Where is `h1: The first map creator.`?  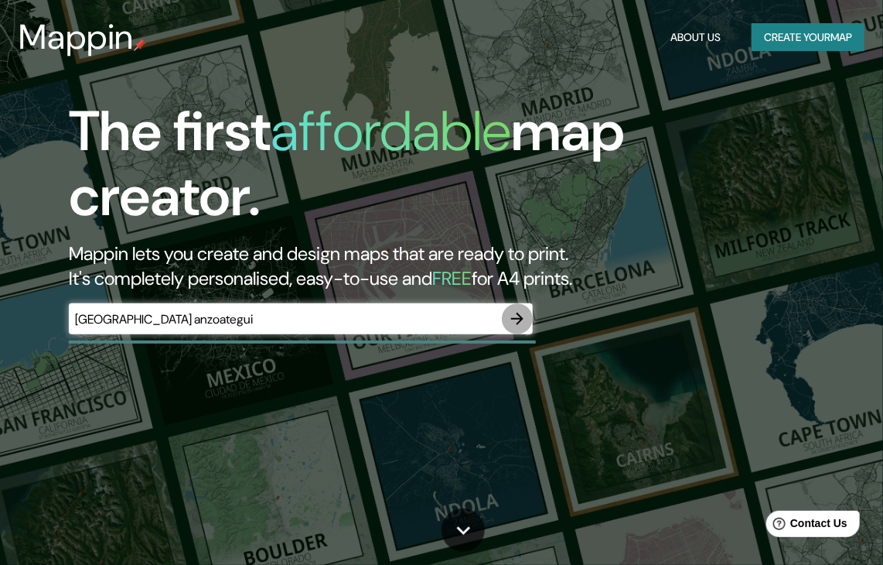 h1: The first map creator. is located at coordinates (422, 170).